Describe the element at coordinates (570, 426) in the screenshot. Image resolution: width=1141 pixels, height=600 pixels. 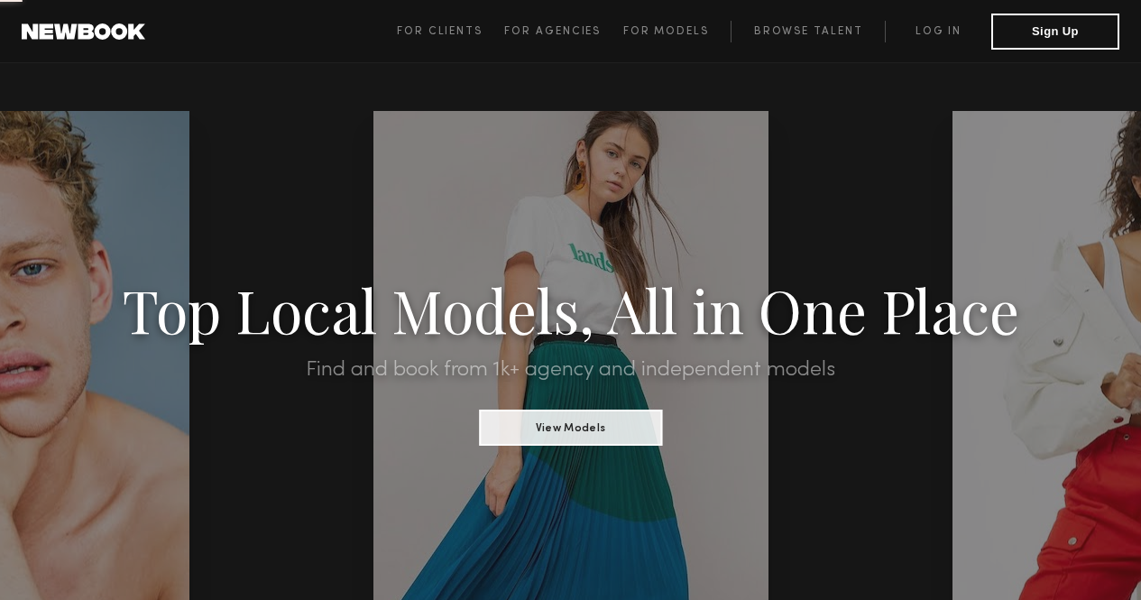
I see `a: View Models` at that location.